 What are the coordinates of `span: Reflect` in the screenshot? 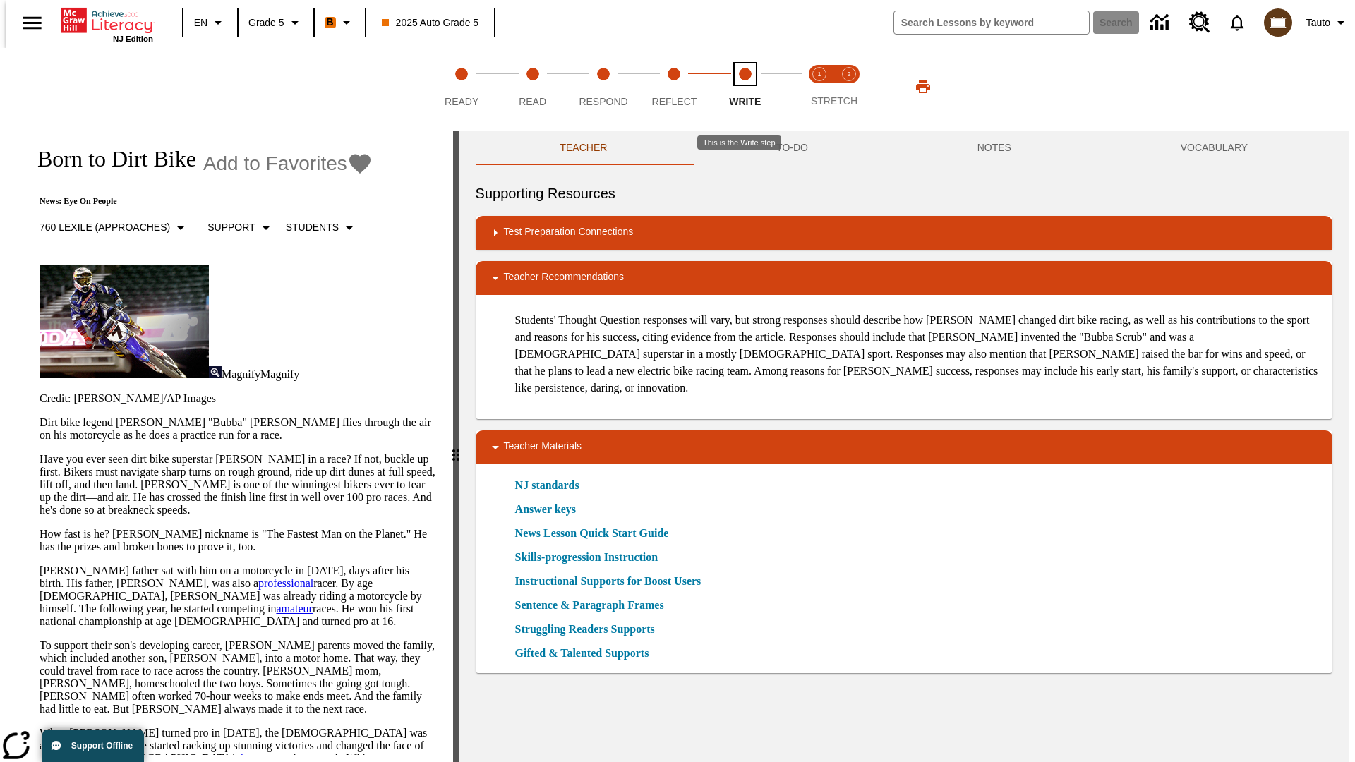 It's located at (675, 102).